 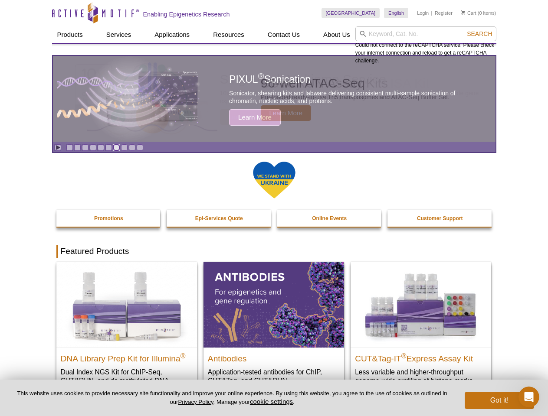 What do you see at coordinates (439, 219) in the screenshot?
I see `strong: Customer Support` at bounding box center [439, 219].